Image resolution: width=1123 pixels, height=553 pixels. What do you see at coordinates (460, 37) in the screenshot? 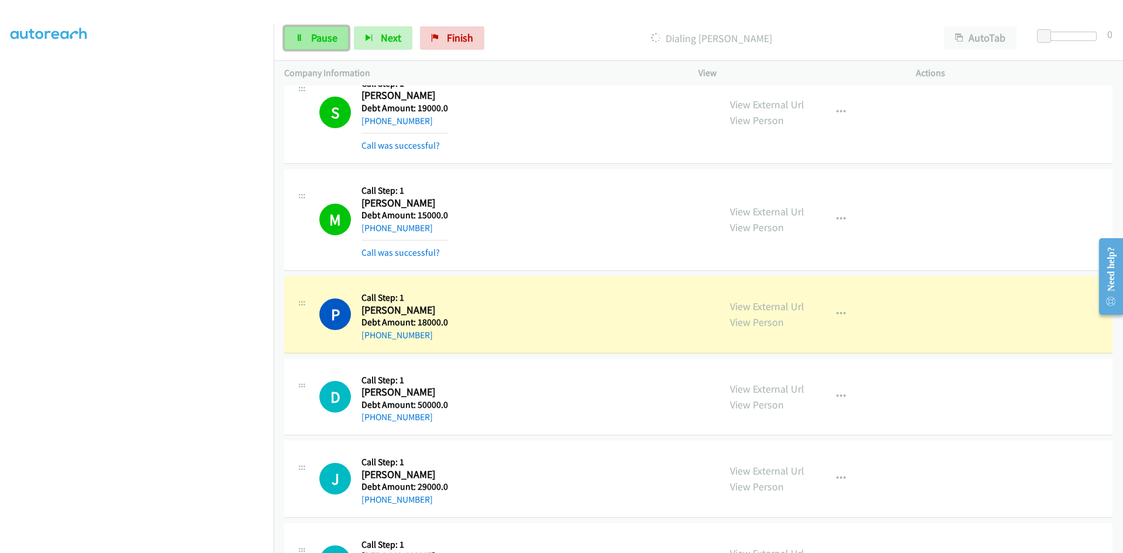
I see `span: Finish` at bounding box center [460, 37].